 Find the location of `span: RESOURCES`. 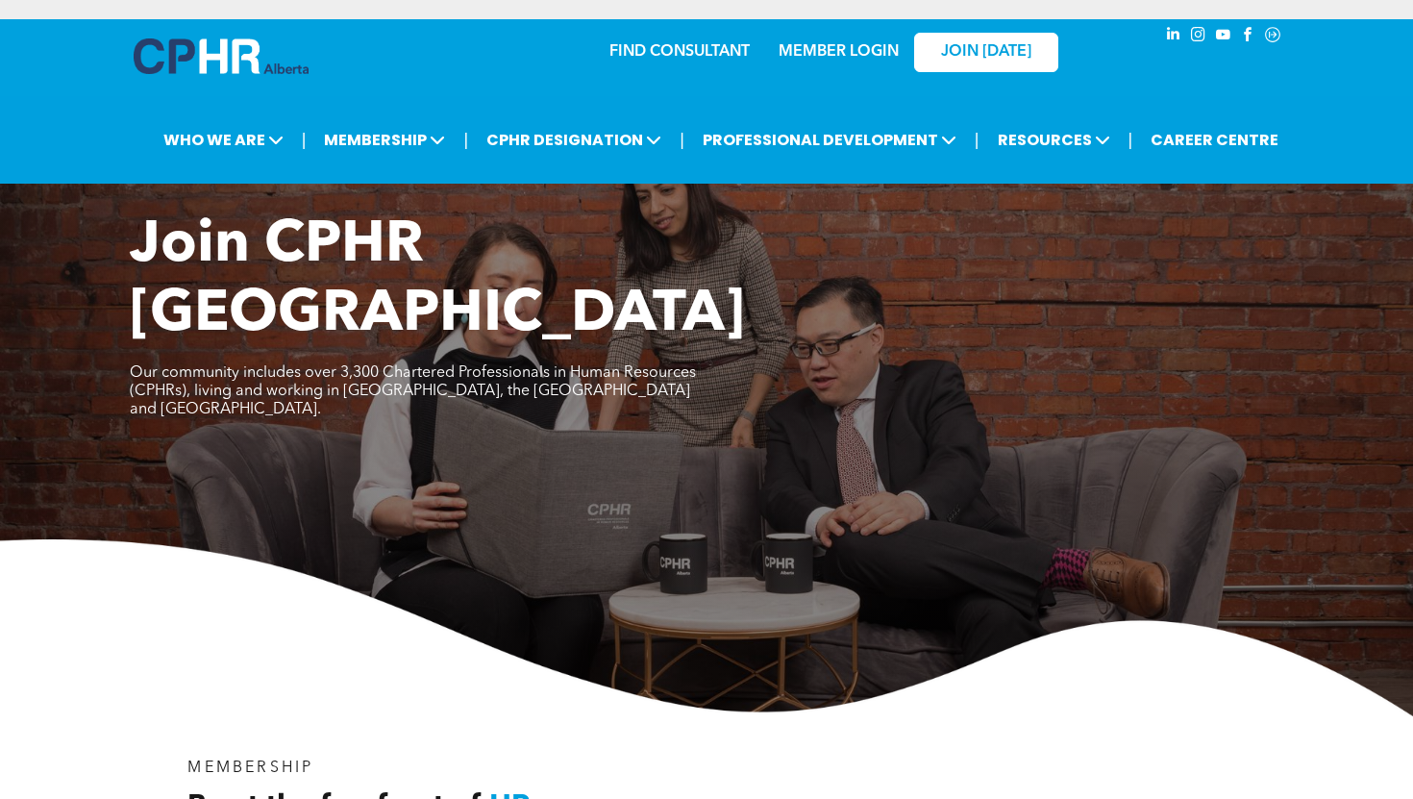

span: RESOURCES is located at coordinates (1053, 139).